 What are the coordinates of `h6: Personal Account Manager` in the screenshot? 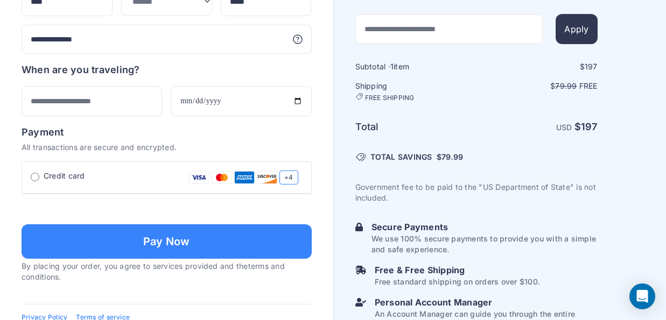 It's located at (486, 303).